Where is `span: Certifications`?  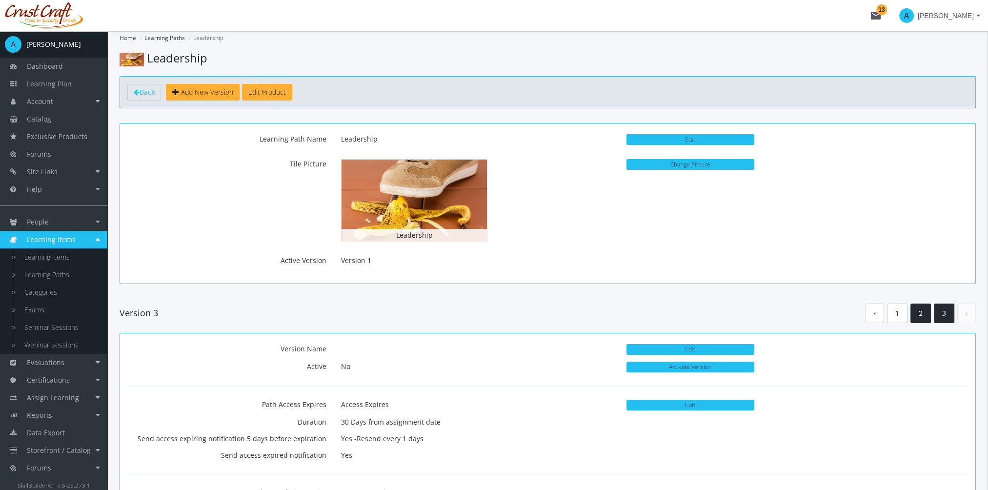 span: Certifications is located at coordinates (48, 379).